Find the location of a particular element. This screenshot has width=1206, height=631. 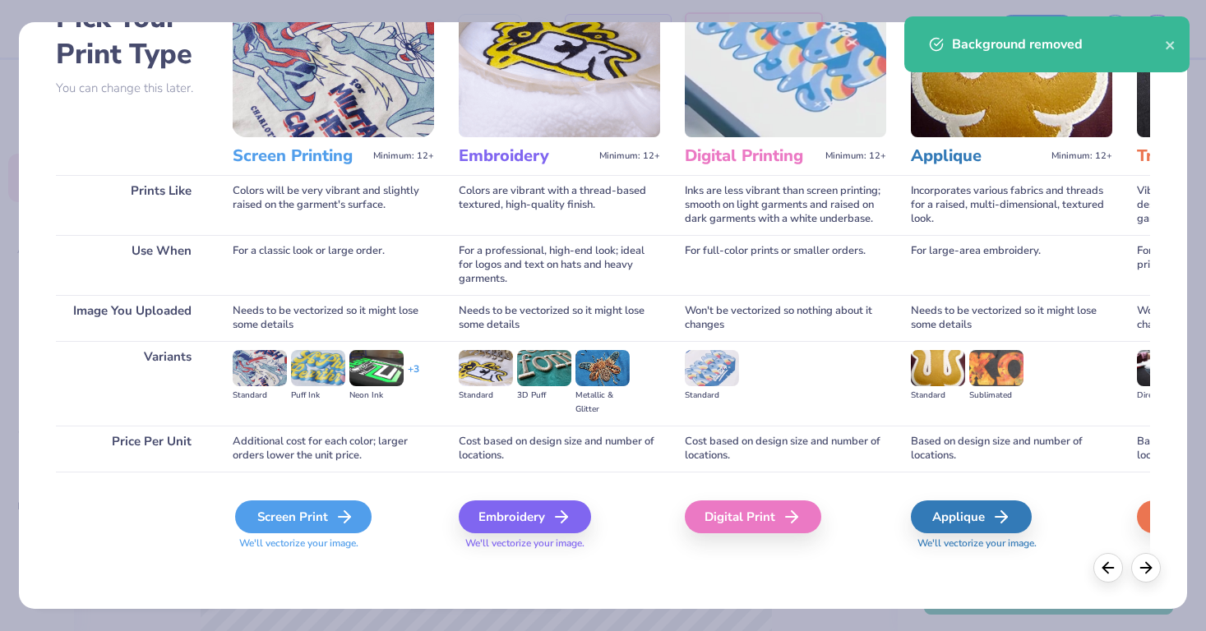

h3: Applique is located at coordinates (977, 156).